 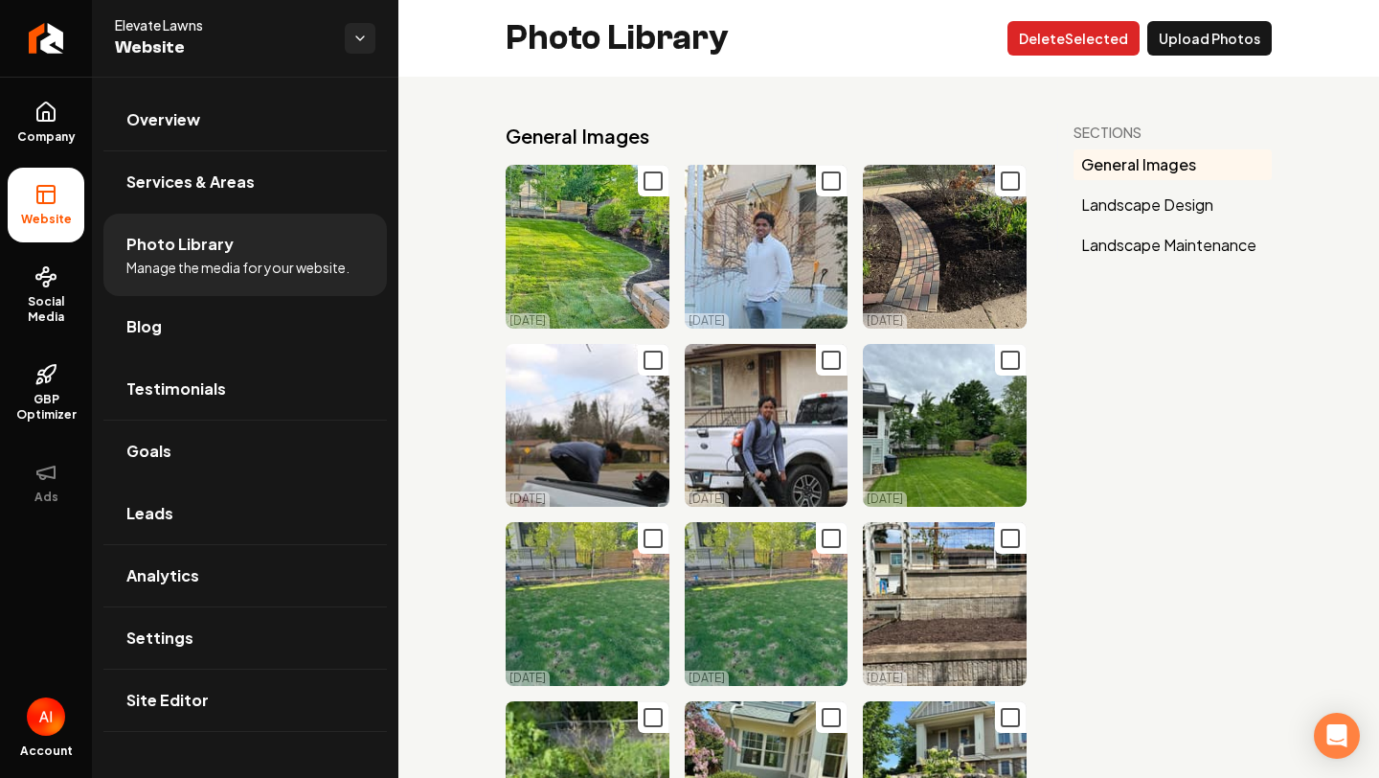 What do you see at coordinates (46, 137) in the screenshot?
I see `span: Company` at bounding box center [46, 137].